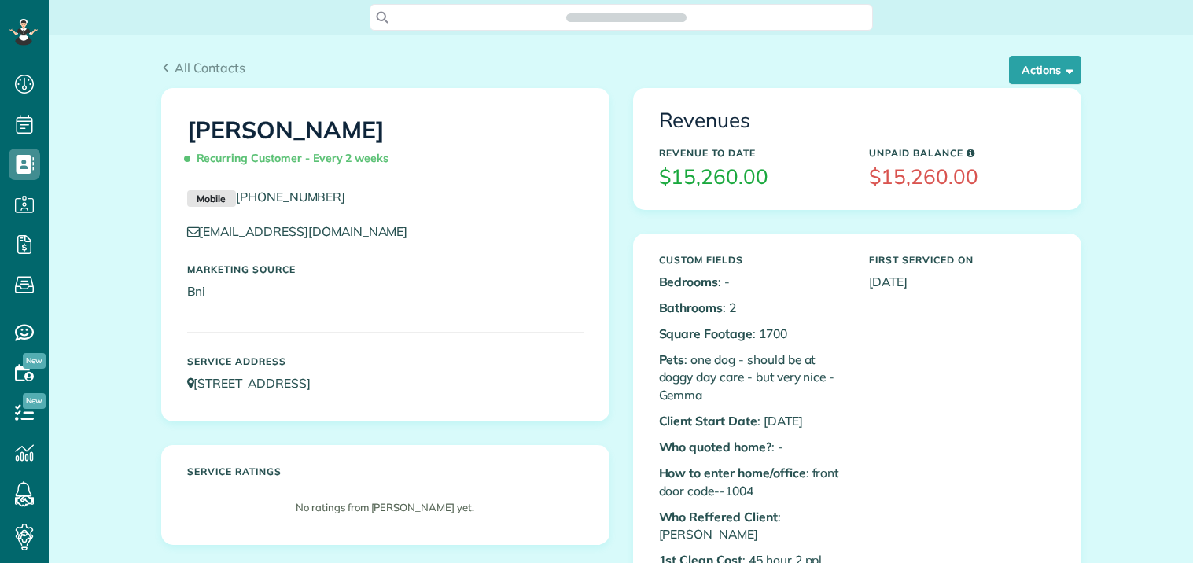 The image size is (1193, 563). I want to click on h5: Custom Fields, so click(752, 260).